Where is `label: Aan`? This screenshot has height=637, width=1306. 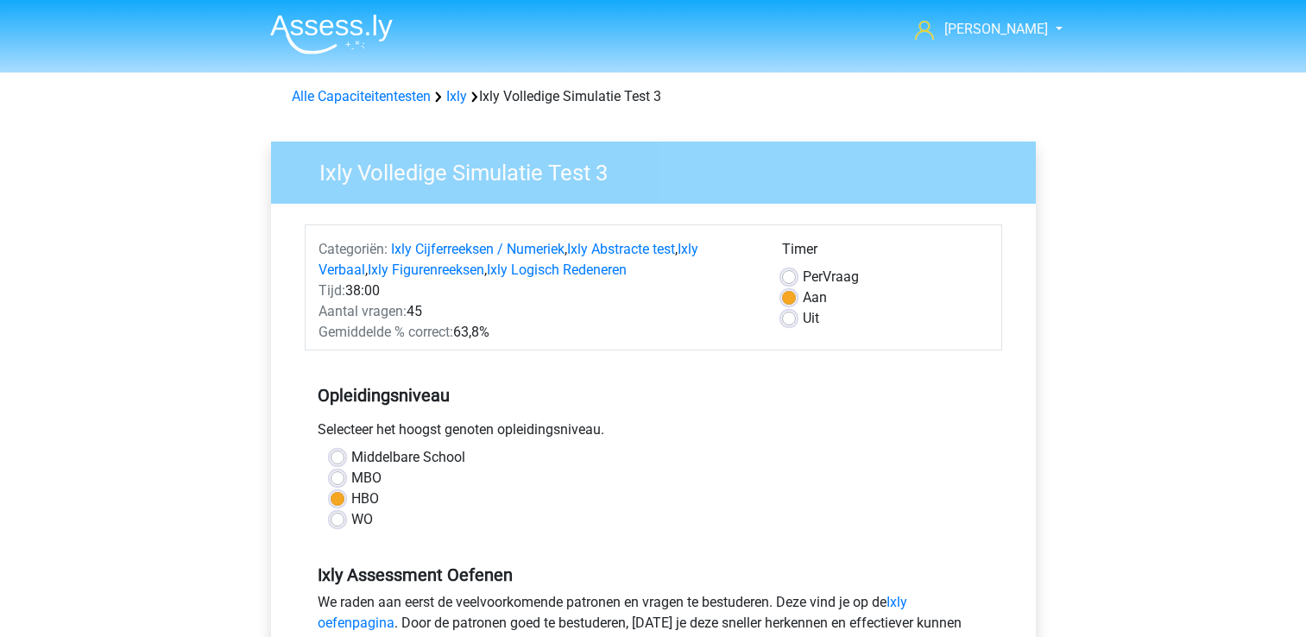 label: Aan is located at coordinates (815, 298).